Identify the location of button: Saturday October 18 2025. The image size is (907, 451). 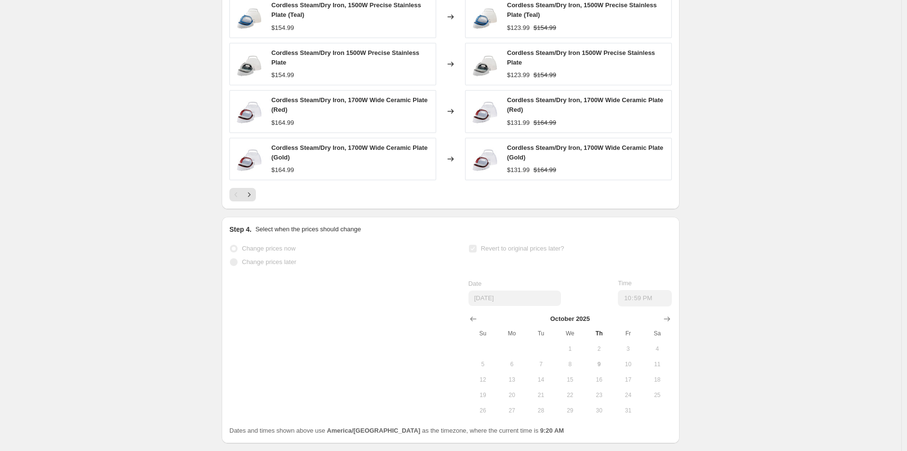
(657, 380).